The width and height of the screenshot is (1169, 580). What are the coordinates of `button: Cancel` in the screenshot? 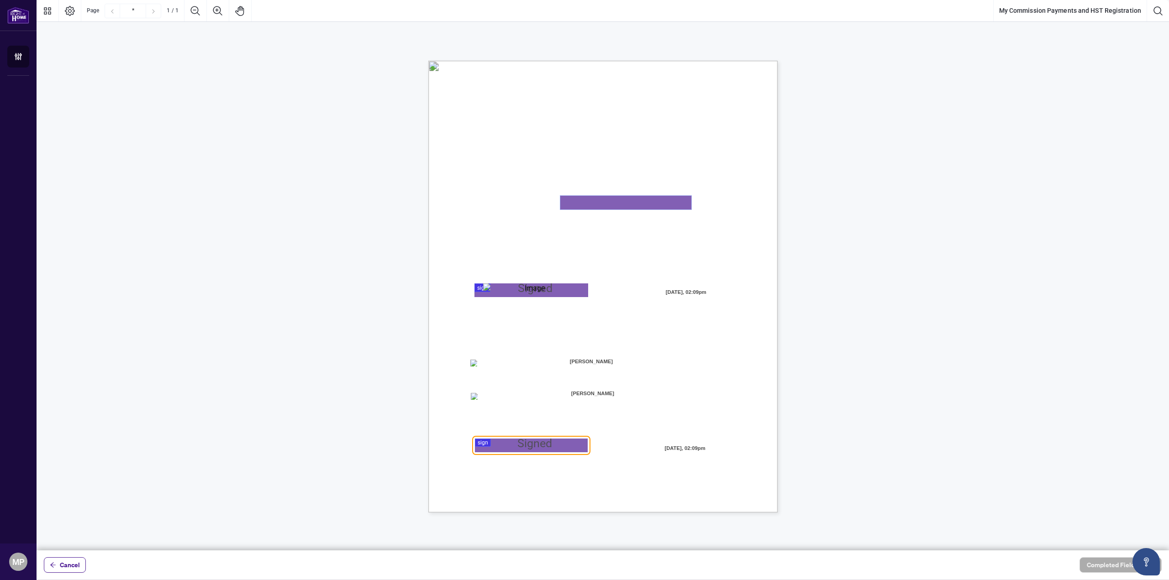 It's located at (65, 565).